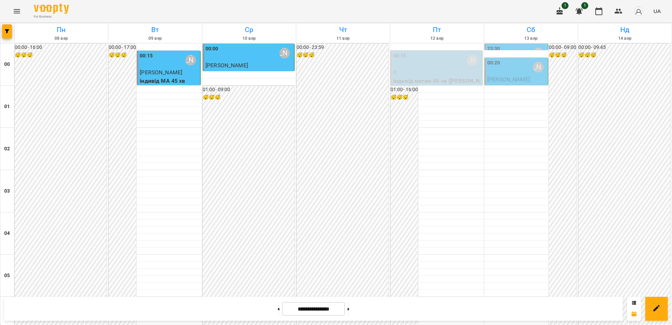 This screenshot has width=672, height=325. I want to click on img: avatar_s.png, so click(639, 11).